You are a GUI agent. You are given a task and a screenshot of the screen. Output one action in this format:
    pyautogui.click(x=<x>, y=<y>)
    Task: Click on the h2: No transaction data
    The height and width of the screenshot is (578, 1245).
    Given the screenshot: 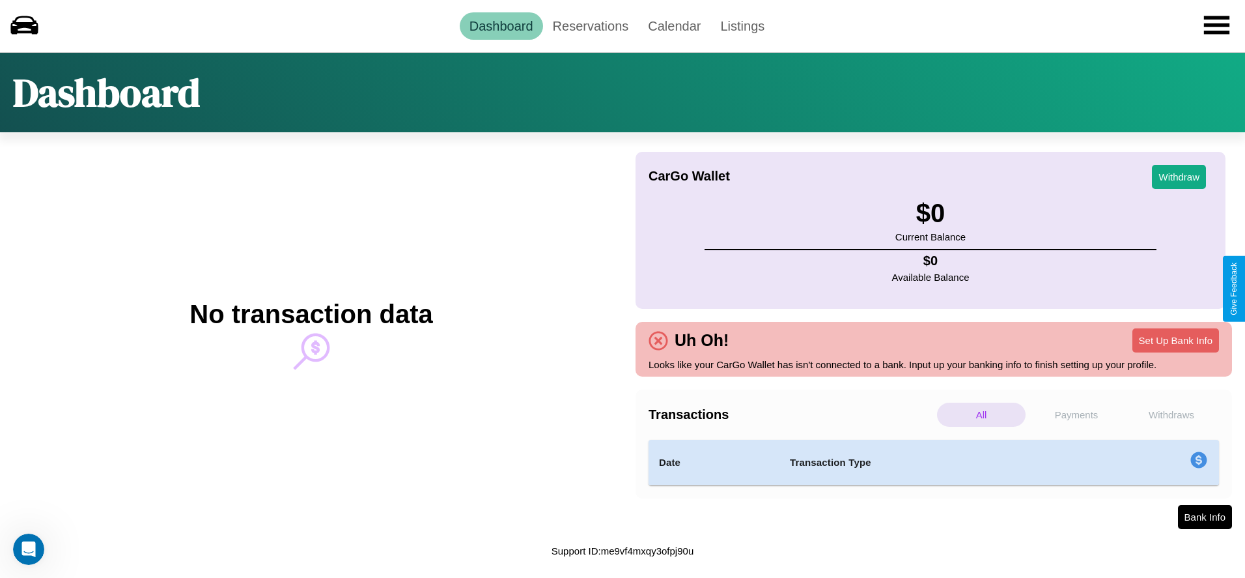 What is the action you would take?
    pyautogui.click(x=311, y=314)
    